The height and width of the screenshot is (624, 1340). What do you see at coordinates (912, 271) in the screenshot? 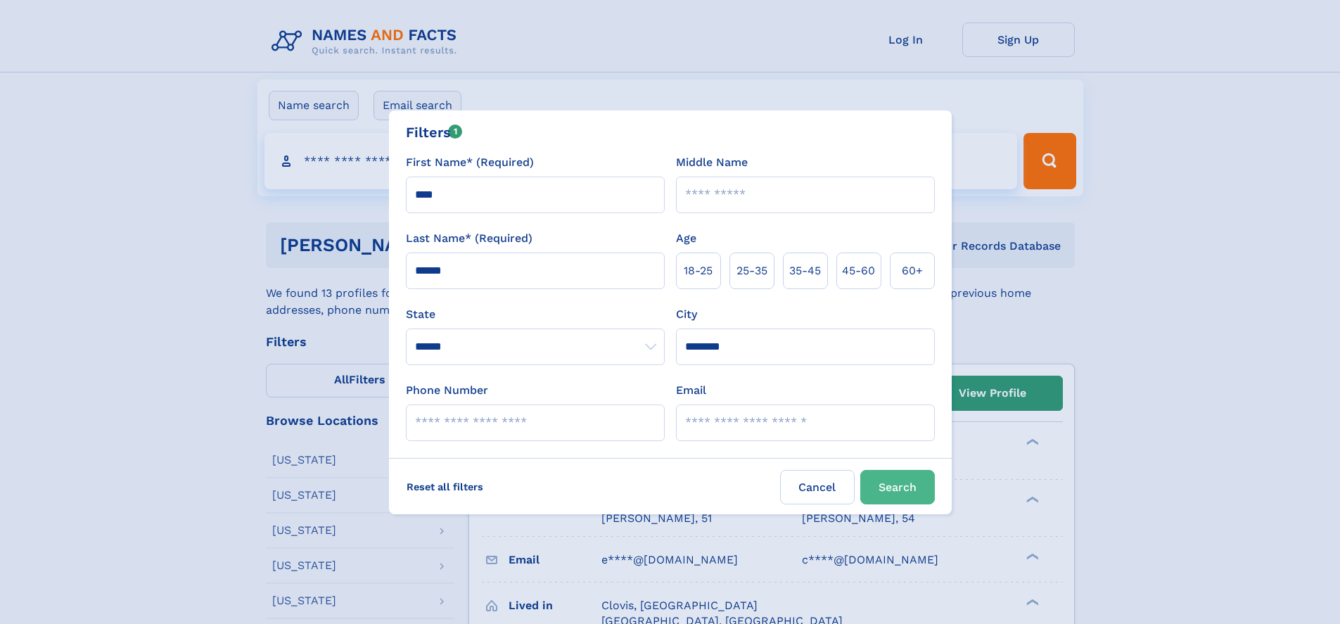
I see `span: 60+` at bounding box center [912, 271].